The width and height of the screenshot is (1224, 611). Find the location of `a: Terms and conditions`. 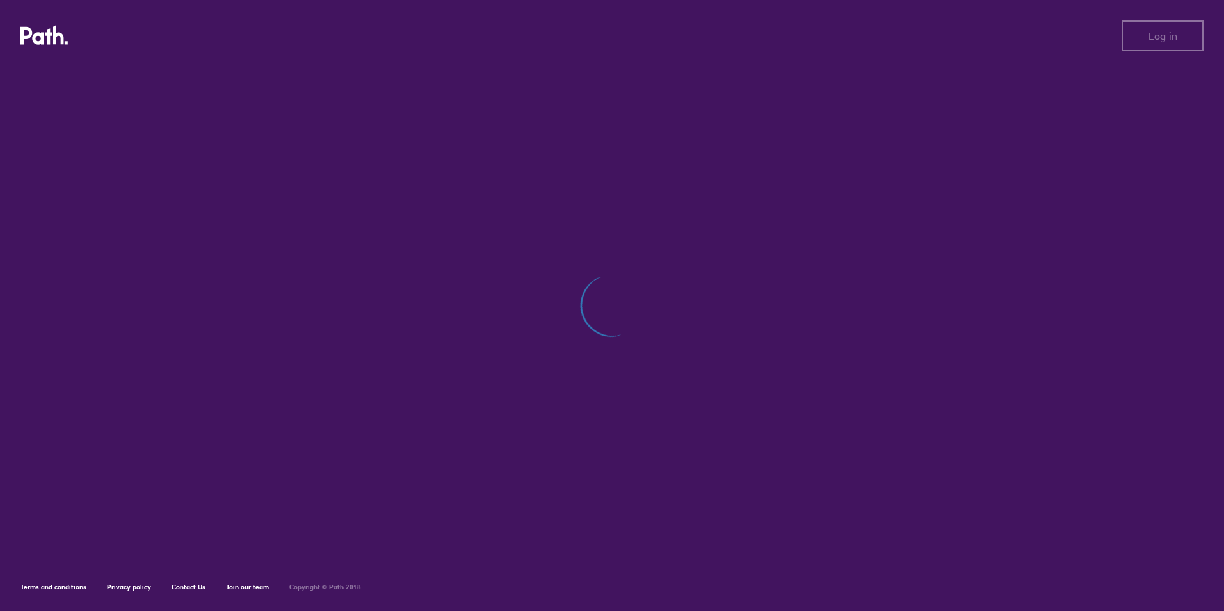

a: Terms and conditions is located at coordinates (53, 586).